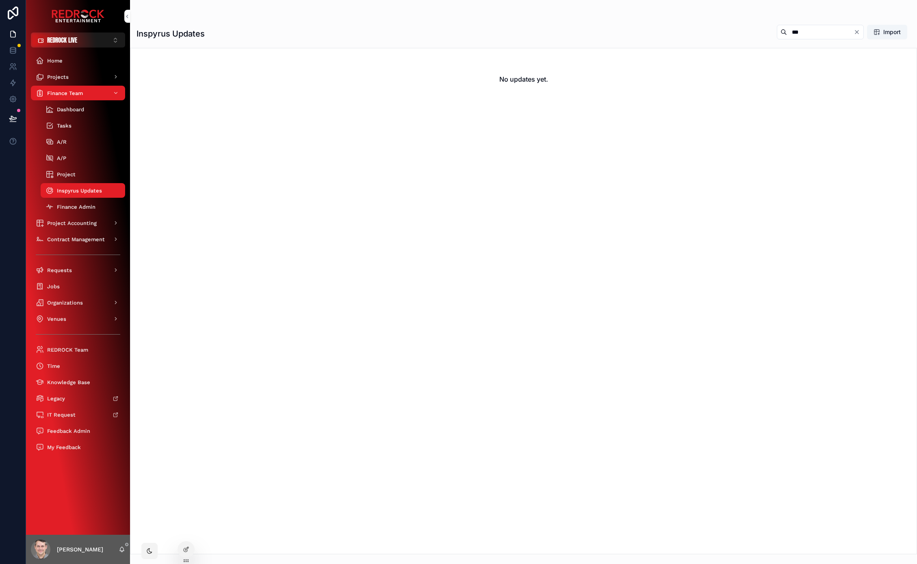 This screenshot has height=564, width=917. Describe the element at coordinates (78, 61) in the screenshot. I see `a: Home` at that location.